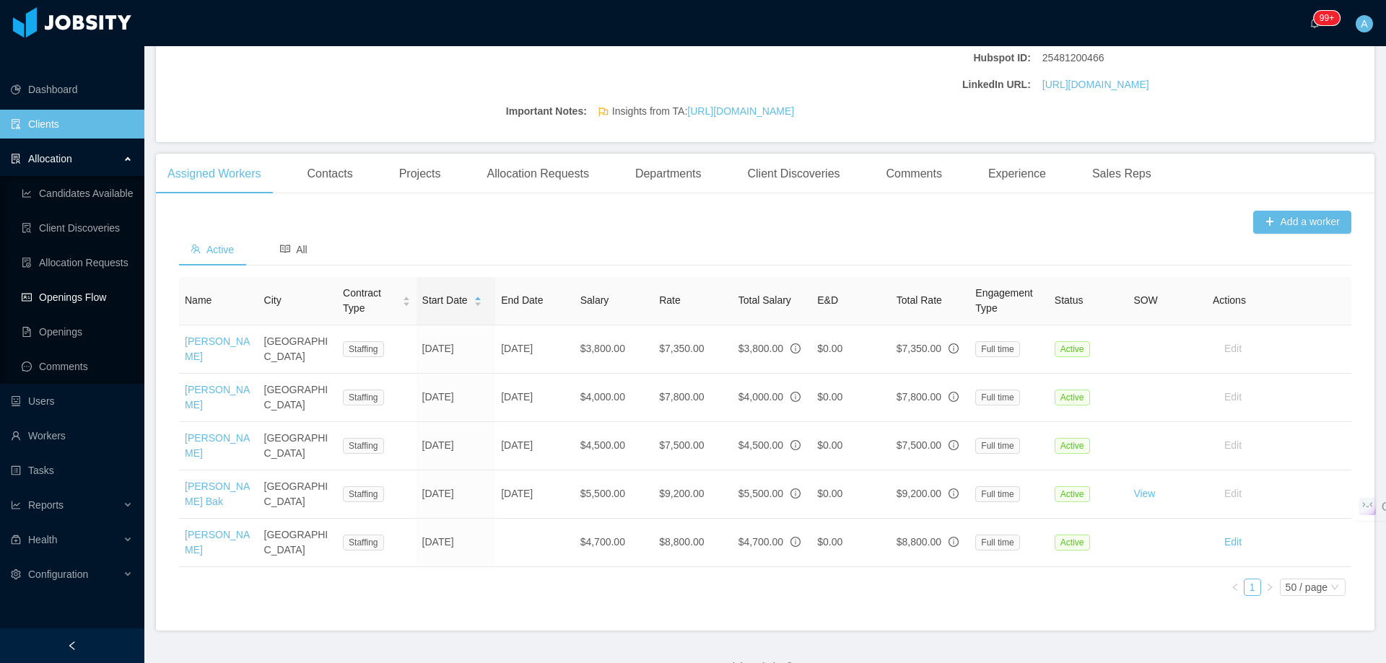 The width and height of the screenshot is (1386, 663). Describe the element at coordinates (1302, 222) in the screenshot. I see `button: icon: plusAdd a worker` at that location.